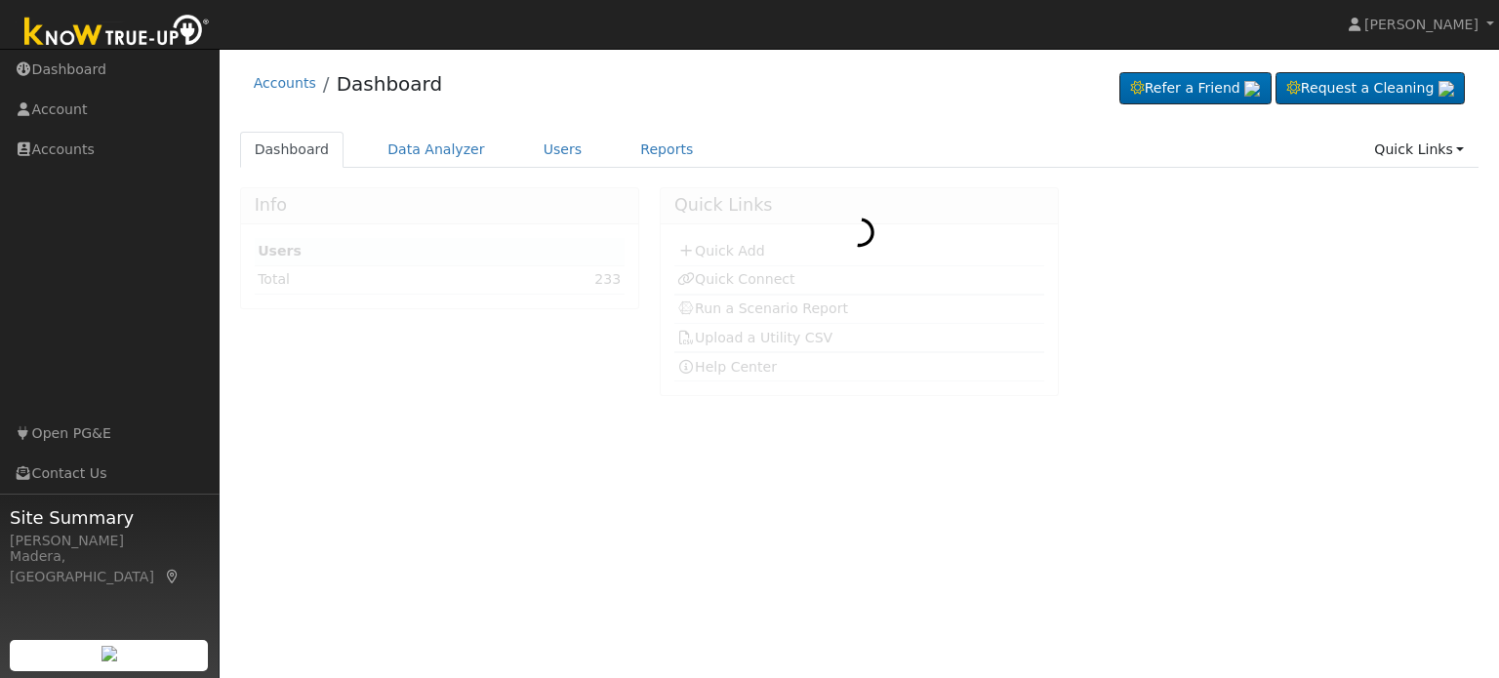 The width and height of the screenshot is (1499, 678). I want to click on a: Refer a Friend, so click(1195, 89).